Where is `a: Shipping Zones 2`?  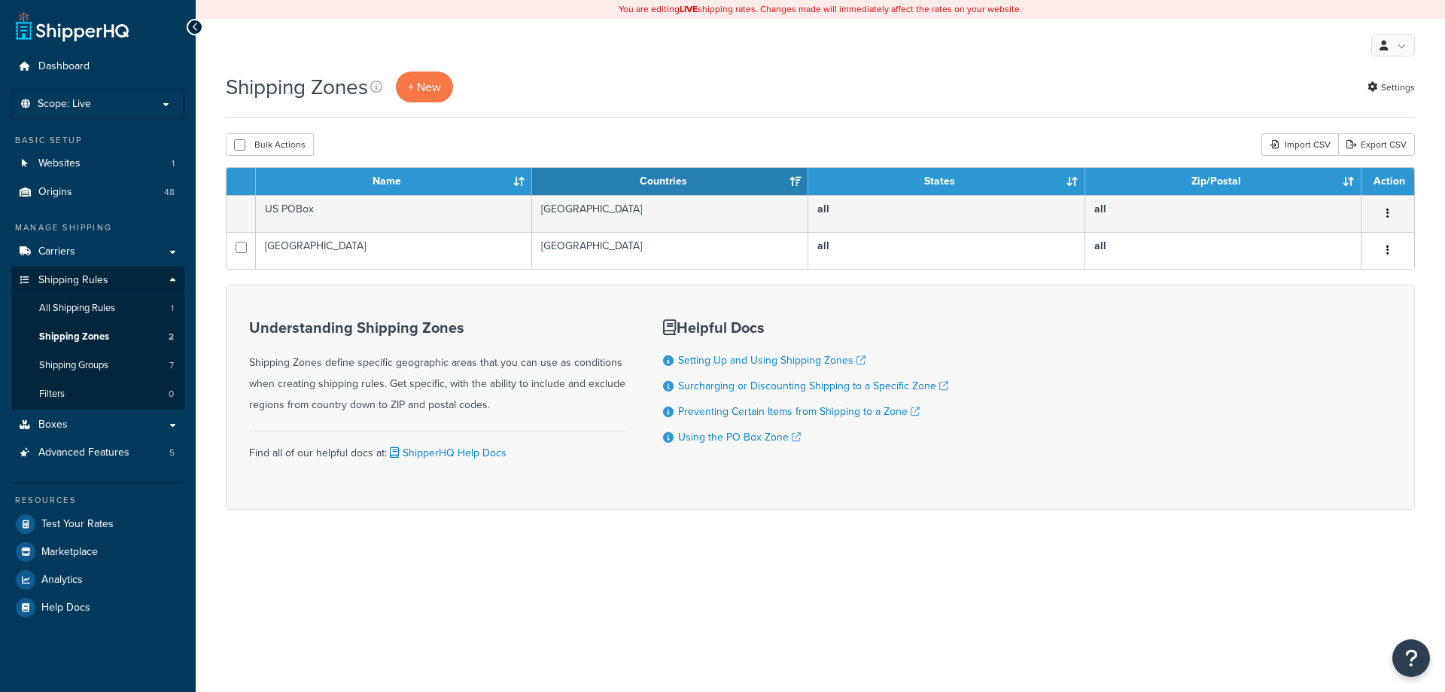
a: Shipping Zones 2 is located at coordinates (98, 336).